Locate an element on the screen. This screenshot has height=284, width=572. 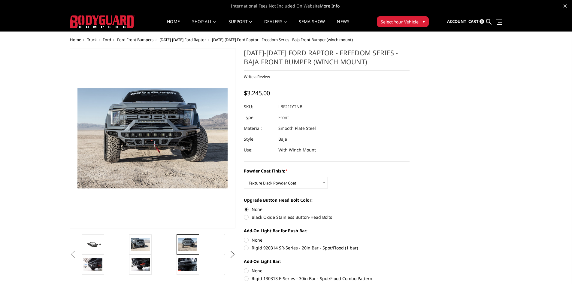
span: Account is located at coordinates (457, 21).